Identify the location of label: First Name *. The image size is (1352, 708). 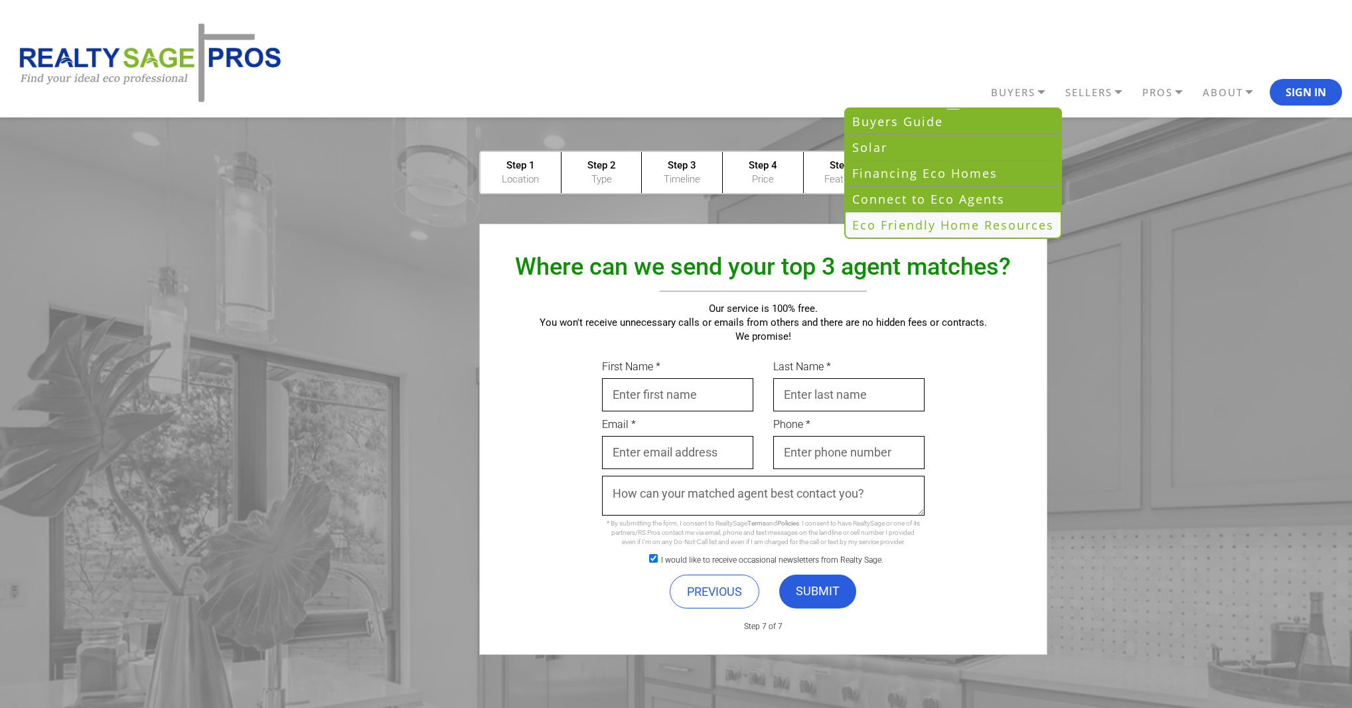
(631, 366).